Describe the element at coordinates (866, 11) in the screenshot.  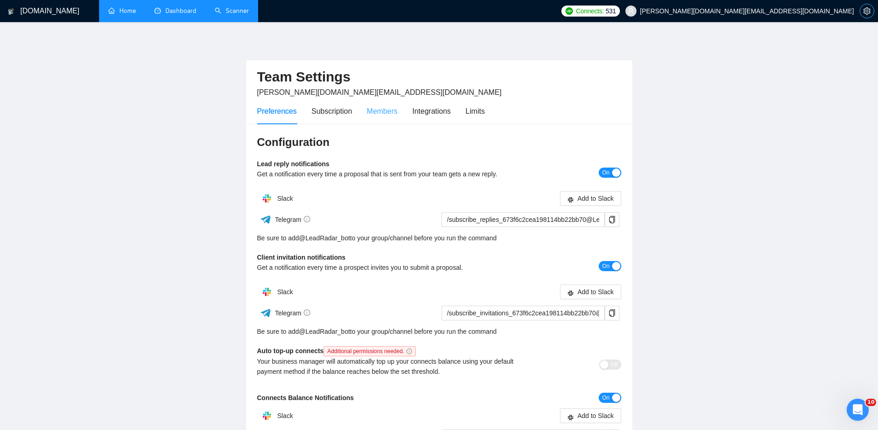
I see `button: setting` at that location.